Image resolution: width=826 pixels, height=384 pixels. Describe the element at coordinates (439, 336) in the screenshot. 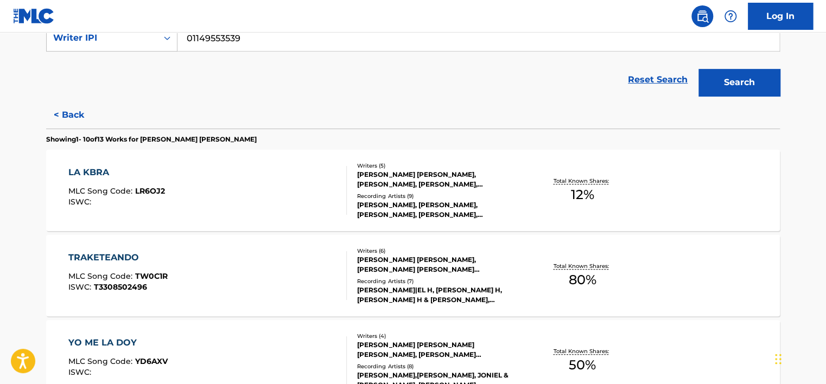

I see `div: Writers ( 4 )` at that location.